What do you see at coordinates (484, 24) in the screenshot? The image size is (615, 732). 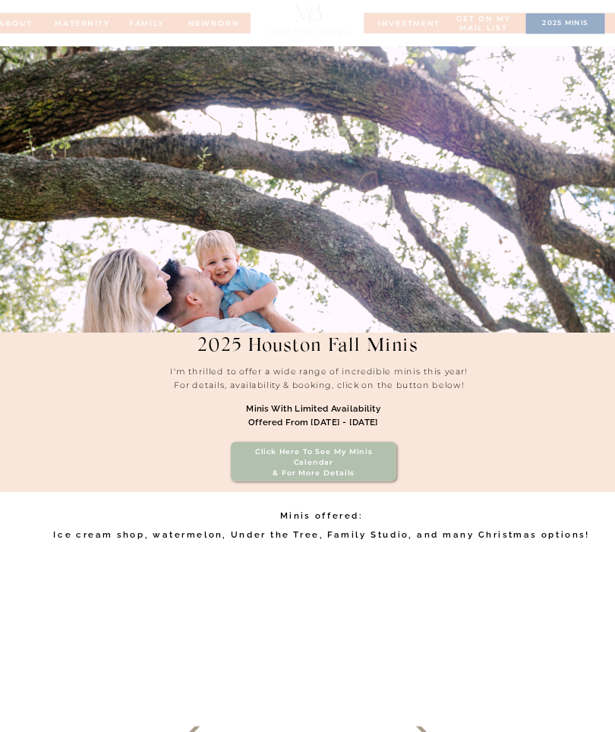 I see `a: Get on my MAIL list` at bounding box center [484, 24].